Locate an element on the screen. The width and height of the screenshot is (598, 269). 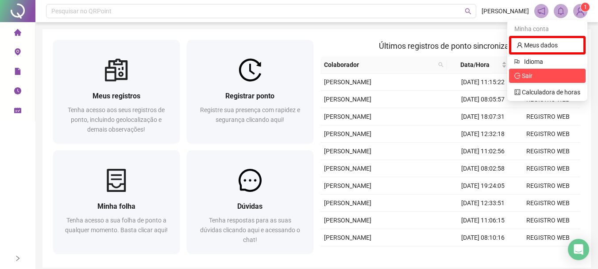
span: Registrar ponto is located at coordinates (250, 96).